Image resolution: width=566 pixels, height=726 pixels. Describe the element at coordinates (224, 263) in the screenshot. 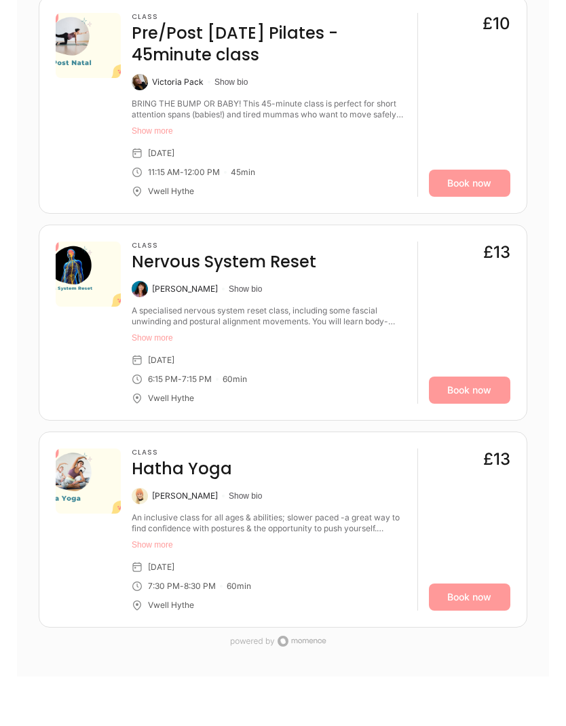

I see `h4: Nervous System Reset` at that location.